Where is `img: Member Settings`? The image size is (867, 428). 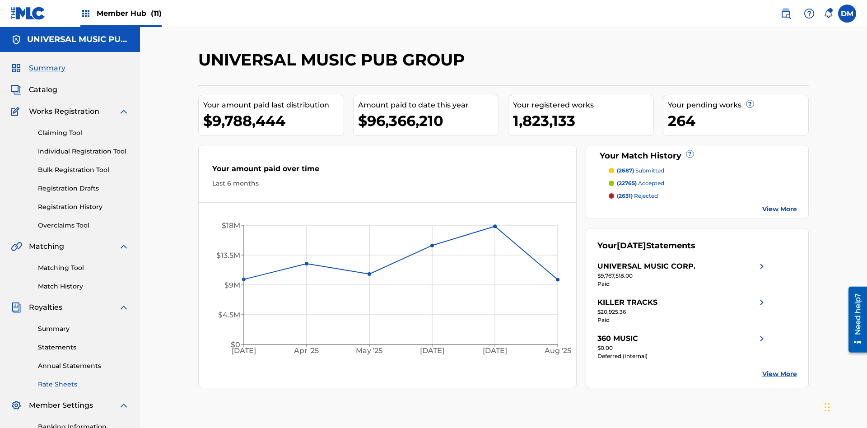
img: Member Settings is located at coordinates (16, 405).